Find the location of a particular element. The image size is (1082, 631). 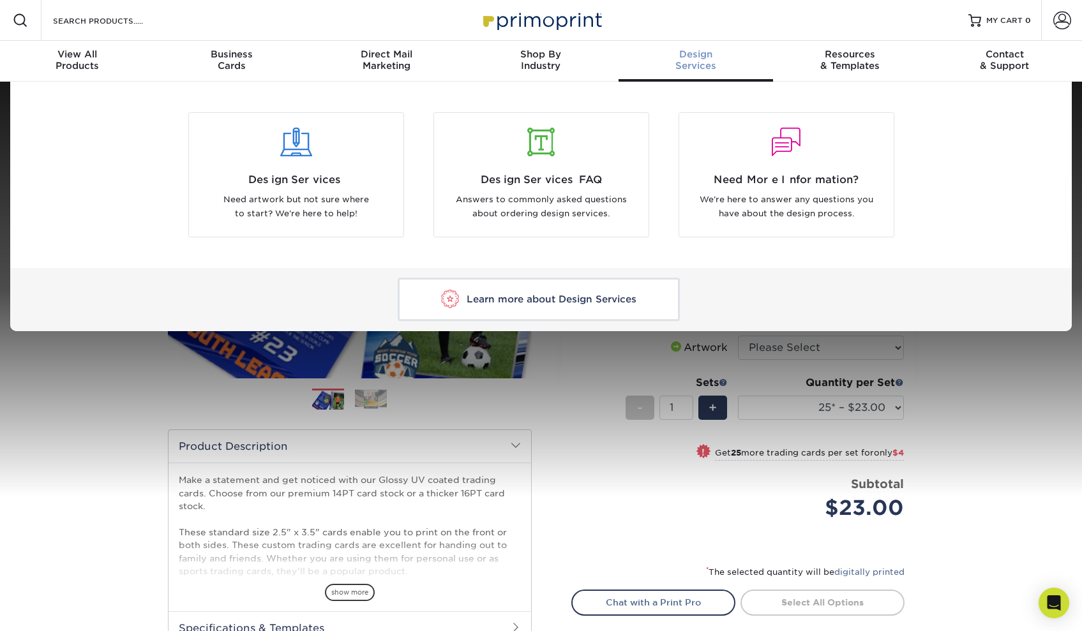

div: Services is located at coordinates (696, 60).